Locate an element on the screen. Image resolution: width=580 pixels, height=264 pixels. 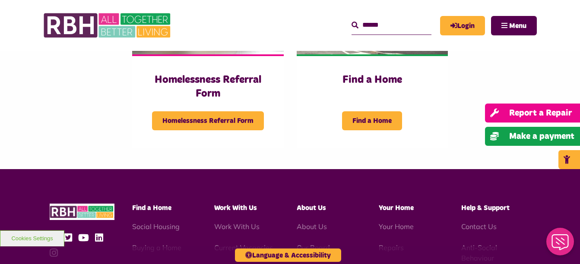
a: MyRBH is located at coordinates (462, 25).